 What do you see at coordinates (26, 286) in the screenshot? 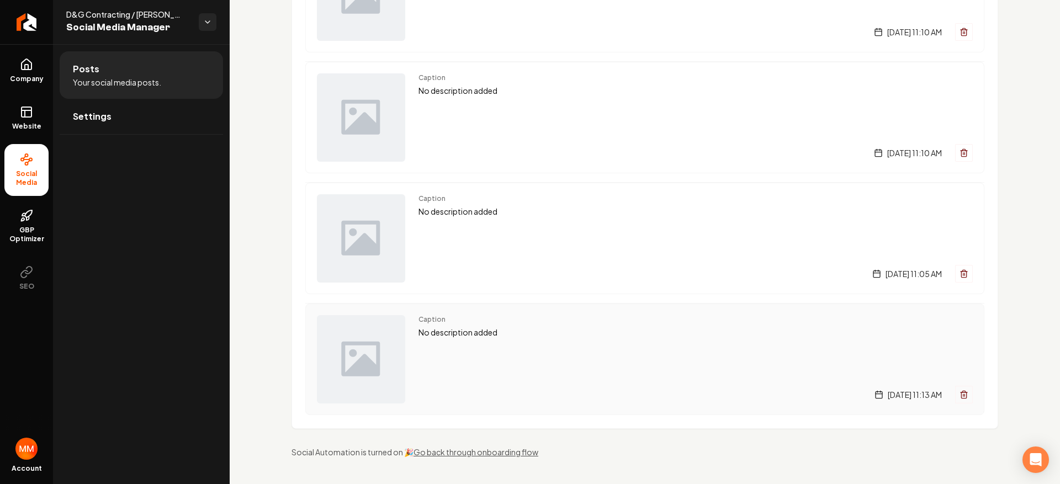
I see `span: SEO` at bounding box center [26, 286].